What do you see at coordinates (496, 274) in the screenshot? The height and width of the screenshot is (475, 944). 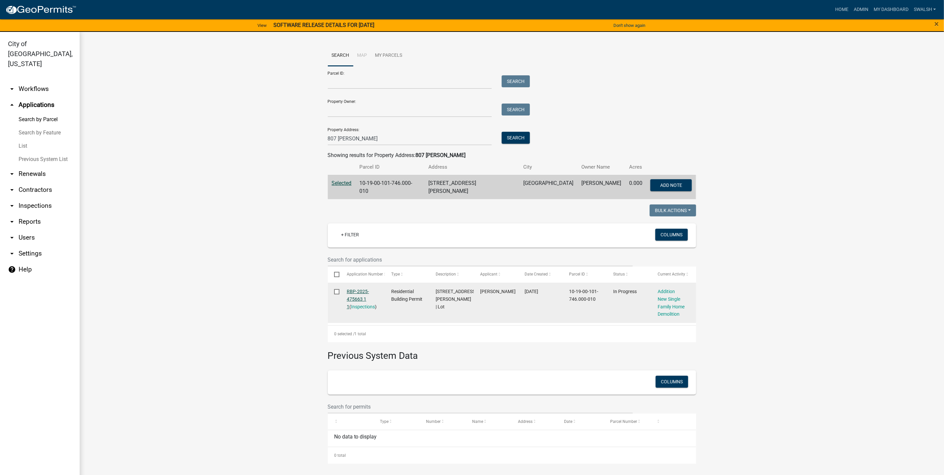 I see `datatable-header-cell: Applicant` at bounding box center [496, 274].